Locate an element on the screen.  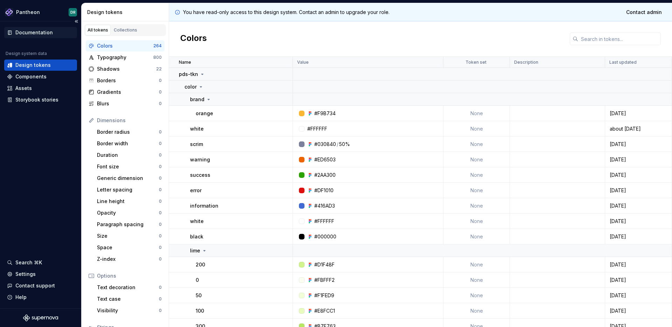
a: Borders0 is located at coordinates (125, 80).